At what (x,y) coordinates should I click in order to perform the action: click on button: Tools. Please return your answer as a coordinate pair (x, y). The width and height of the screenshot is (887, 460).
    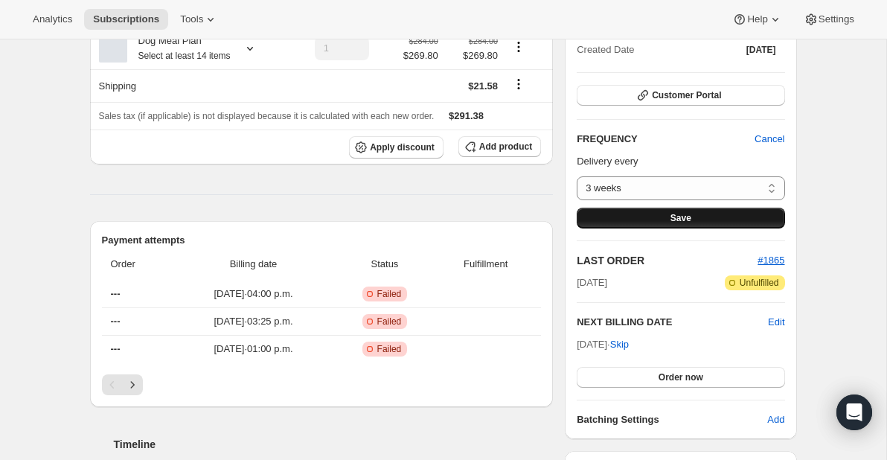
    Looking at the image, I should click on (199, 19).